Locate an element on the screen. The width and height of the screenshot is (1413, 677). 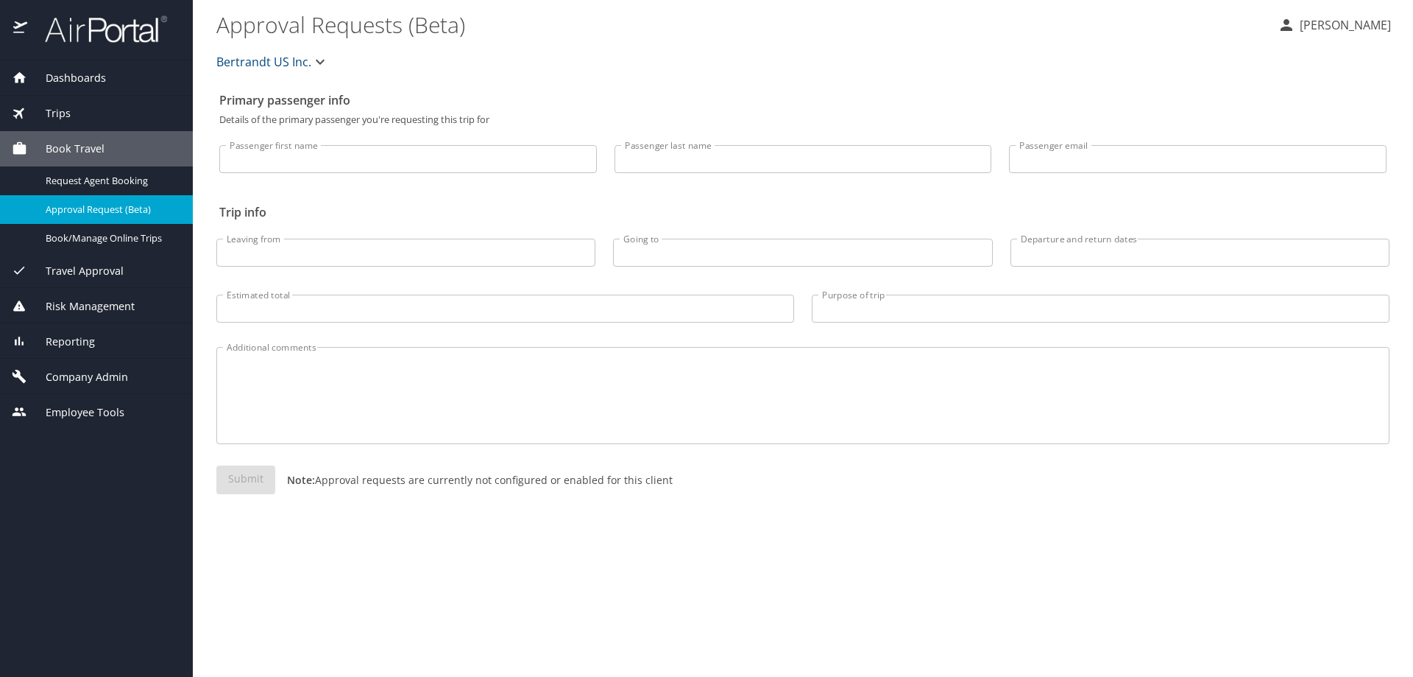
span: Trips is located at coordinates (49, 113).